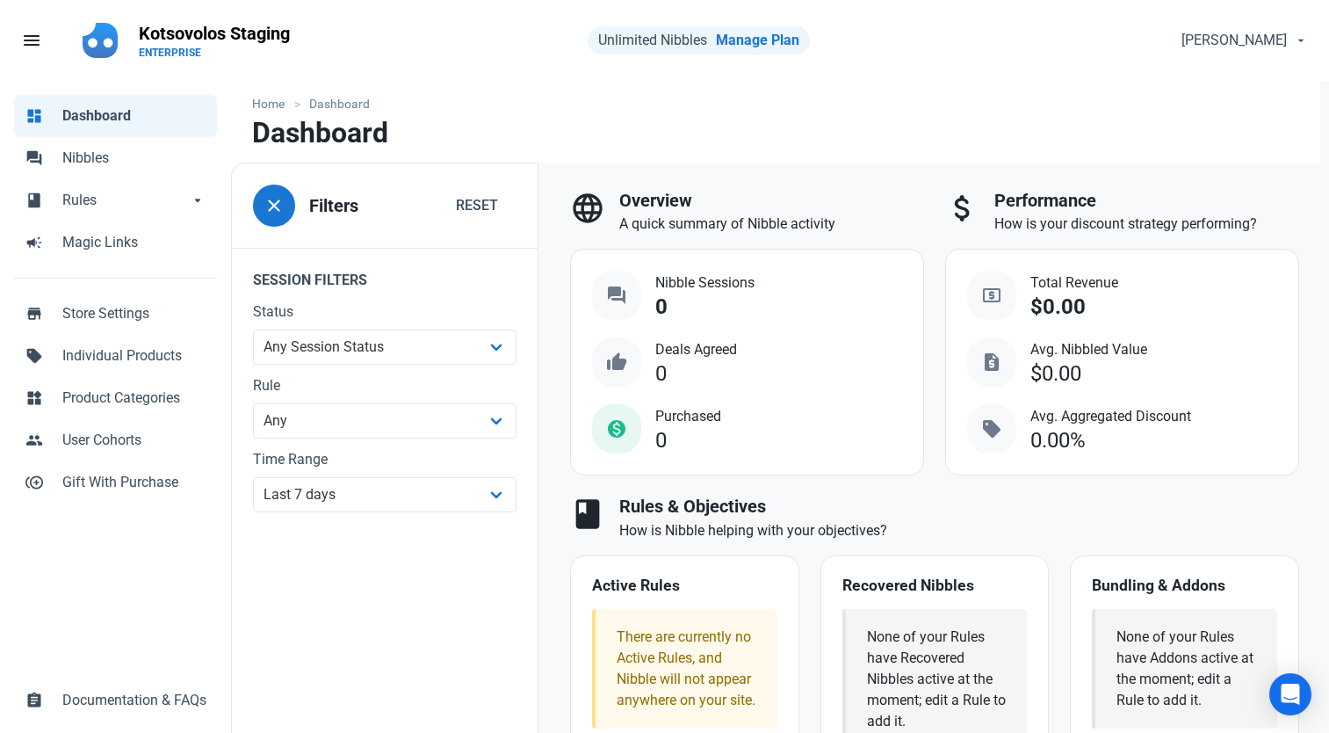  Describe the element at coordinates (134, 398) in the screenshot. I see `span: Product Categories` at that location.